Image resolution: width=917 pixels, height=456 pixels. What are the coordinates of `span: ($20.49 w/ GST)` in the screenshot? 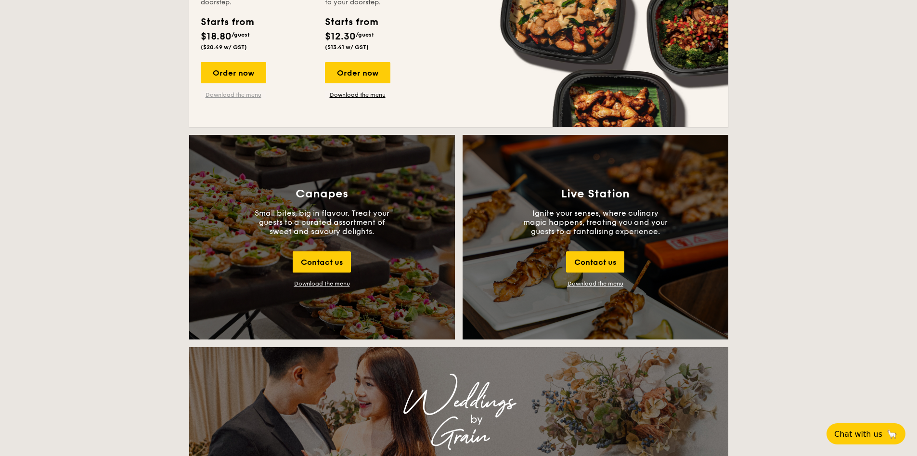 It's located at (224, 47).